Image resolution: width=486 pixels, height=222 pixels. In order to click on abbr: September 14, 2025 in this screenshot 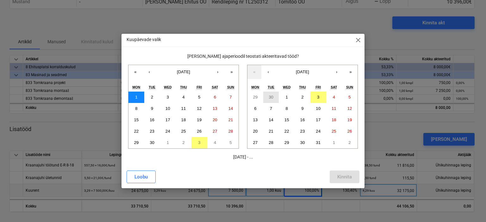, I will do `click(231, 108)`.